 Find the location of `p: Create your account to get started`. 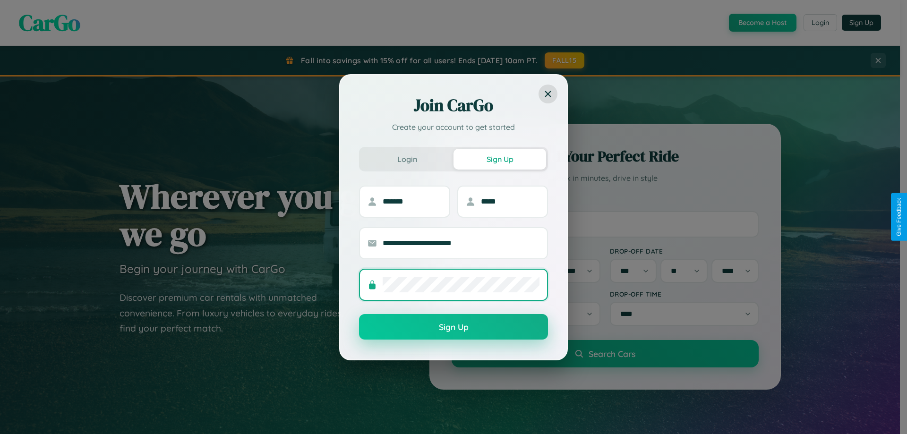

p: Create your account to get started is located at coordinates (454, 127).